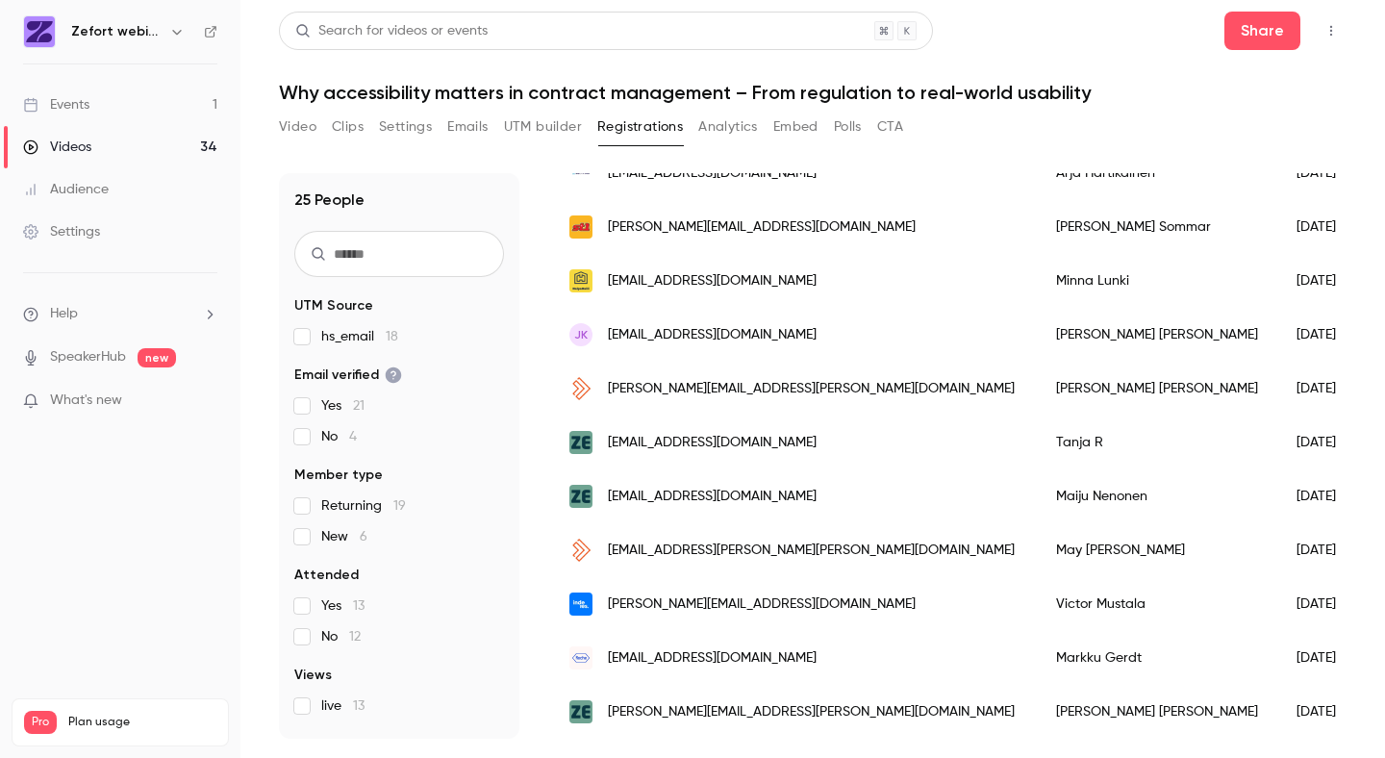 This screenshot has height=758, width=1385. What do you see at coordinates (542, 127) in the screenshot?
I see `button: UTM builder` at bounding box center [542, 127].